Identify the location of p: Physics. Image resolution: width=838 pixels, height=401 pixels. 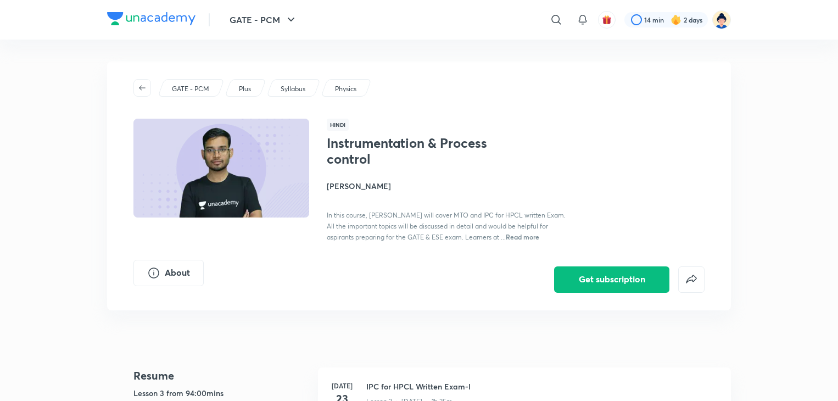
(345, 89).